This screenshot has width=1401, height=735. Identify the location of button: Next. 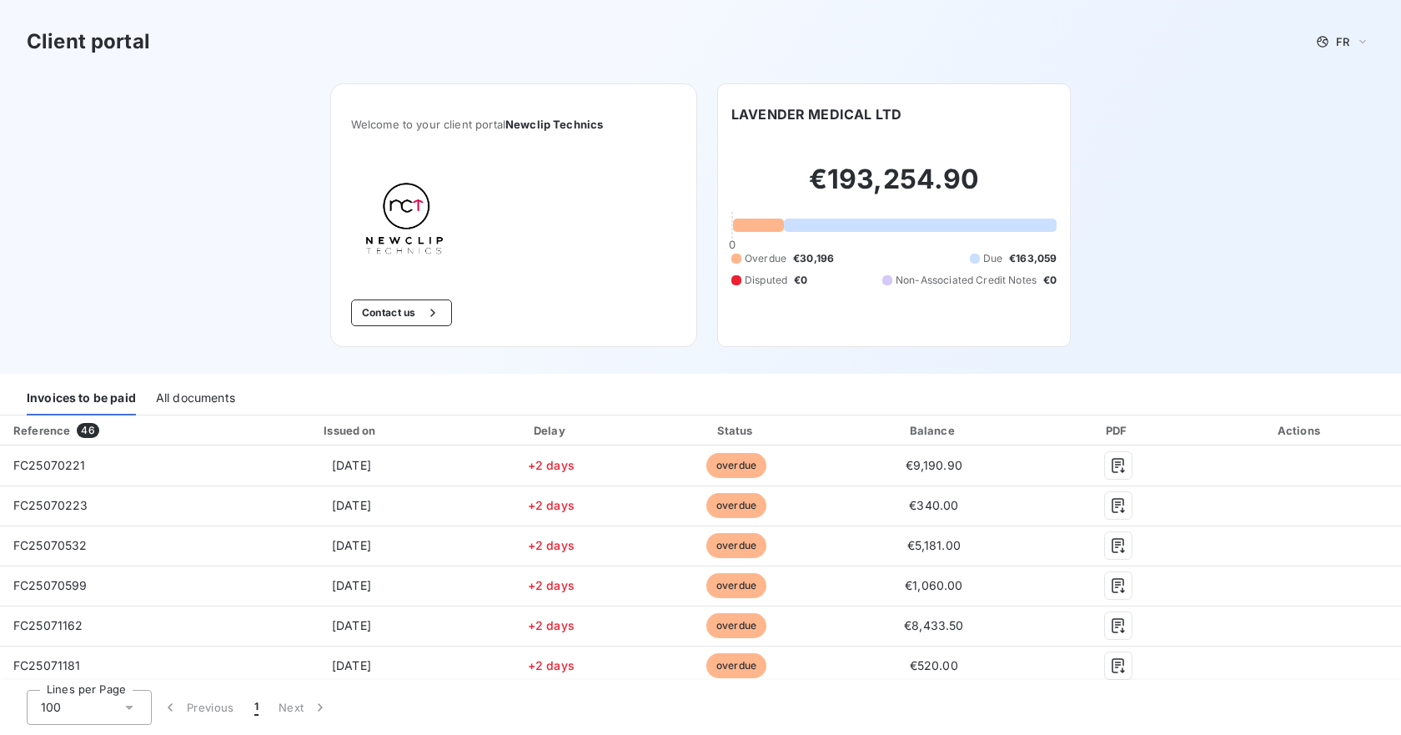
(304, 707).